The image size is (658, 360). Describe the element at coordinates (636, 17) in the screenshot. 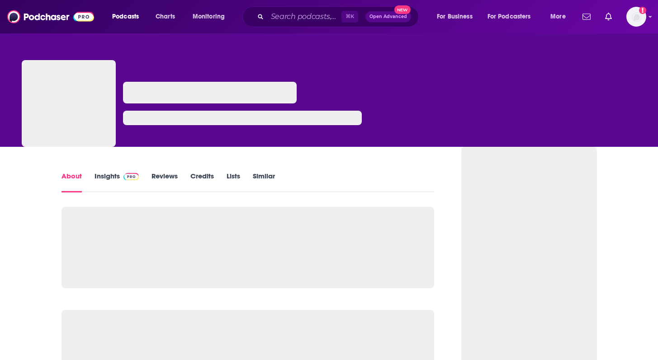

I see `button: Show profile menu` at that location.